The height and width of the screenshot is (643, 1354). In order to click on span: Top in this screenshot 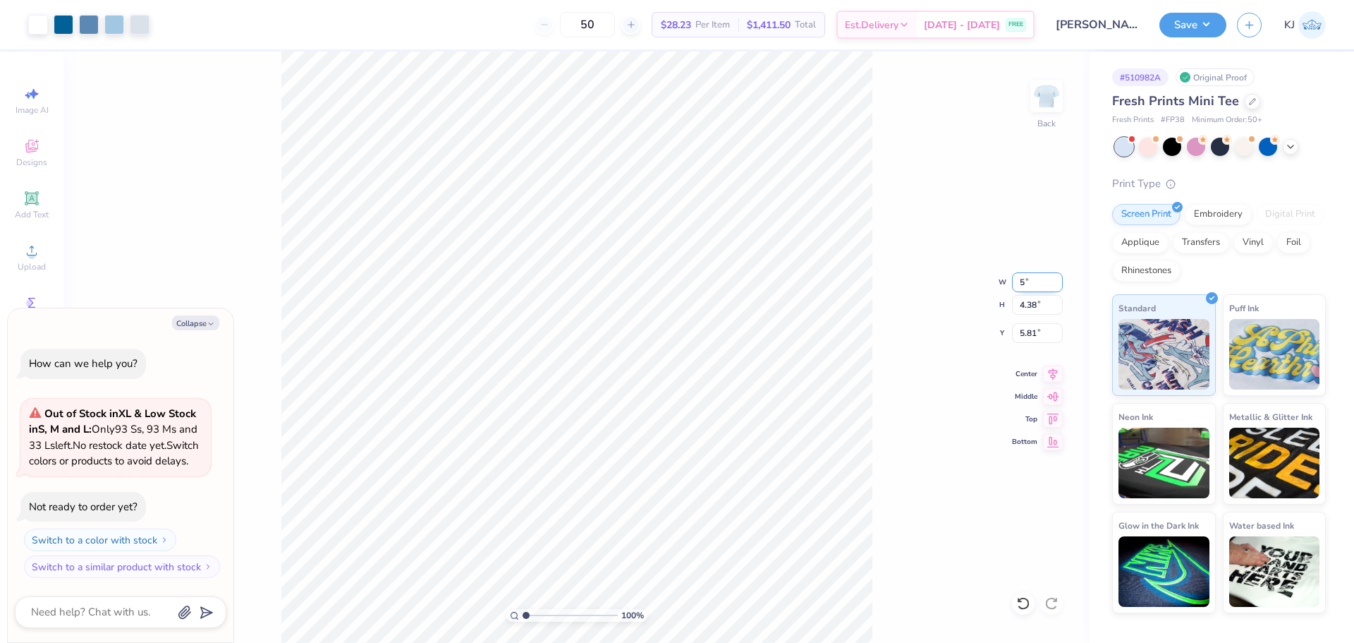, I will do `click(1025, 419)`.